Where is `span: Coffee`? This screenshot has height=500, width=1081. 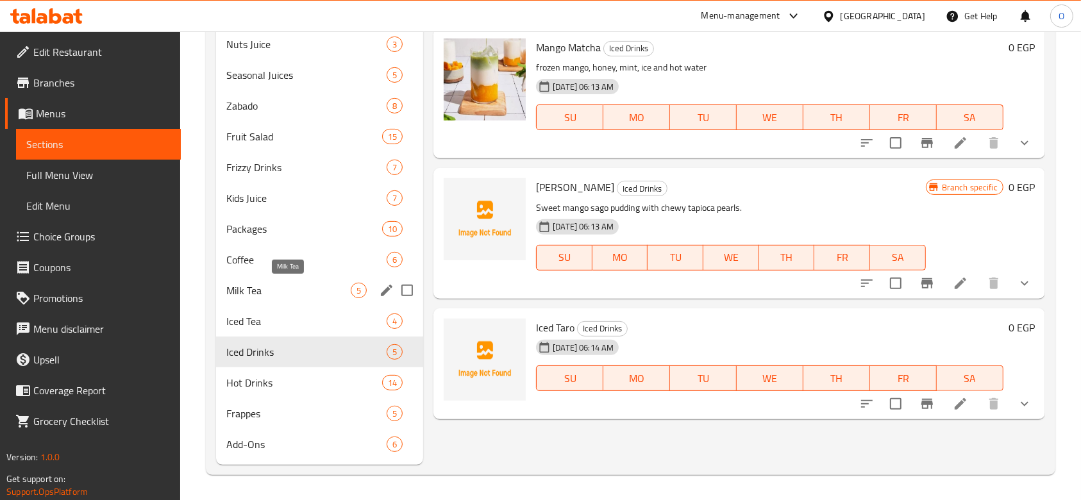
span: Coffee is located at coordinates (307, 260).